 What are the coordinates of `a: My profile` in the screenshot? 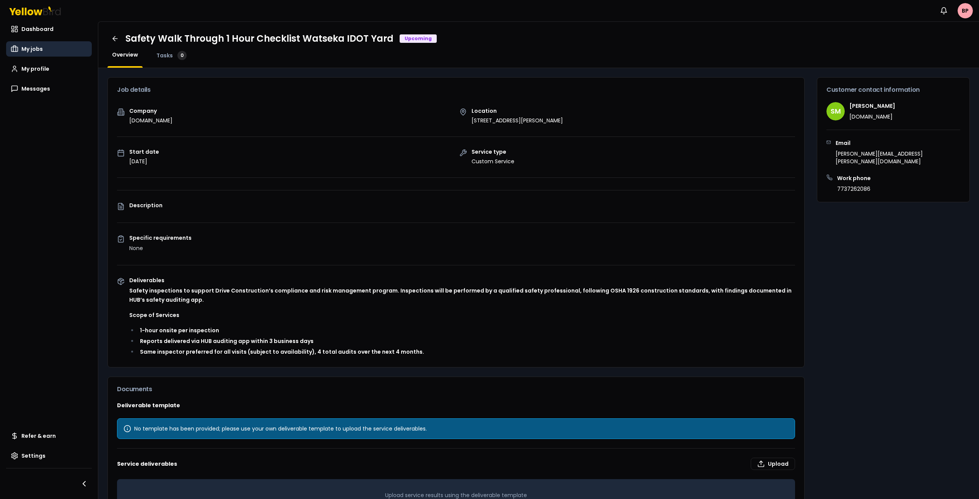 It's located at (49, 69).